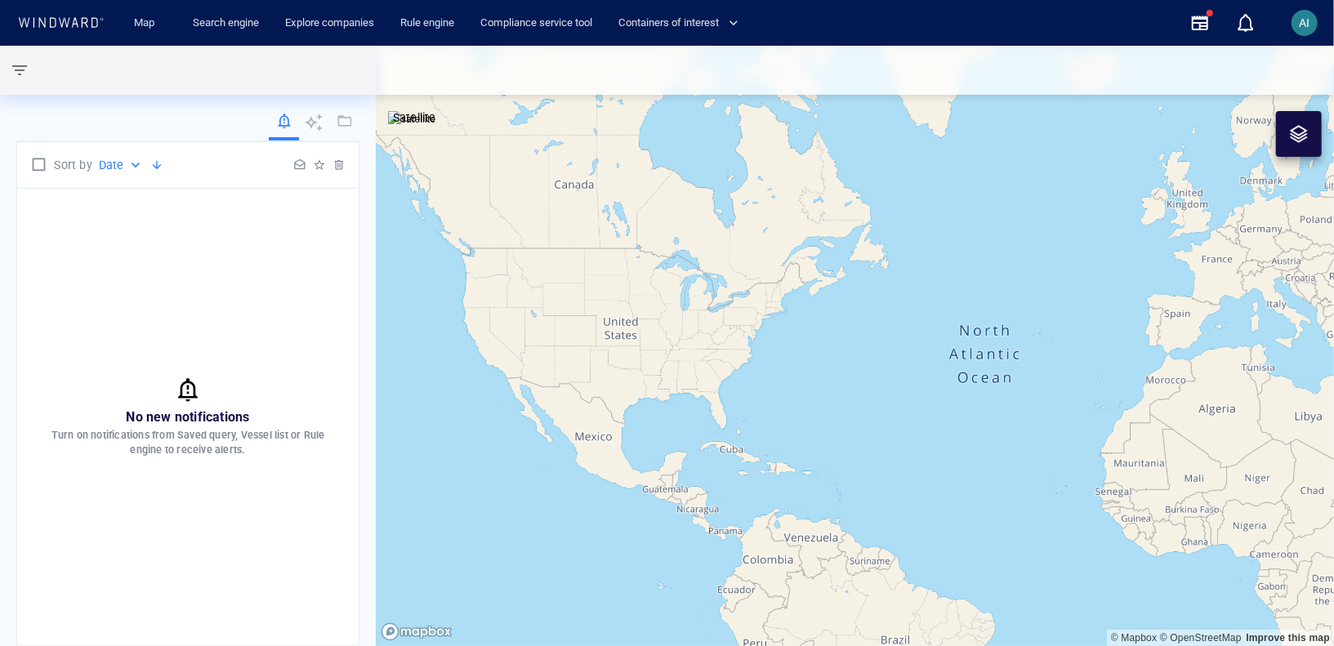  Describe the element at coordinates (1305, 23) in the screenshot. I see `button: AI` at that location.